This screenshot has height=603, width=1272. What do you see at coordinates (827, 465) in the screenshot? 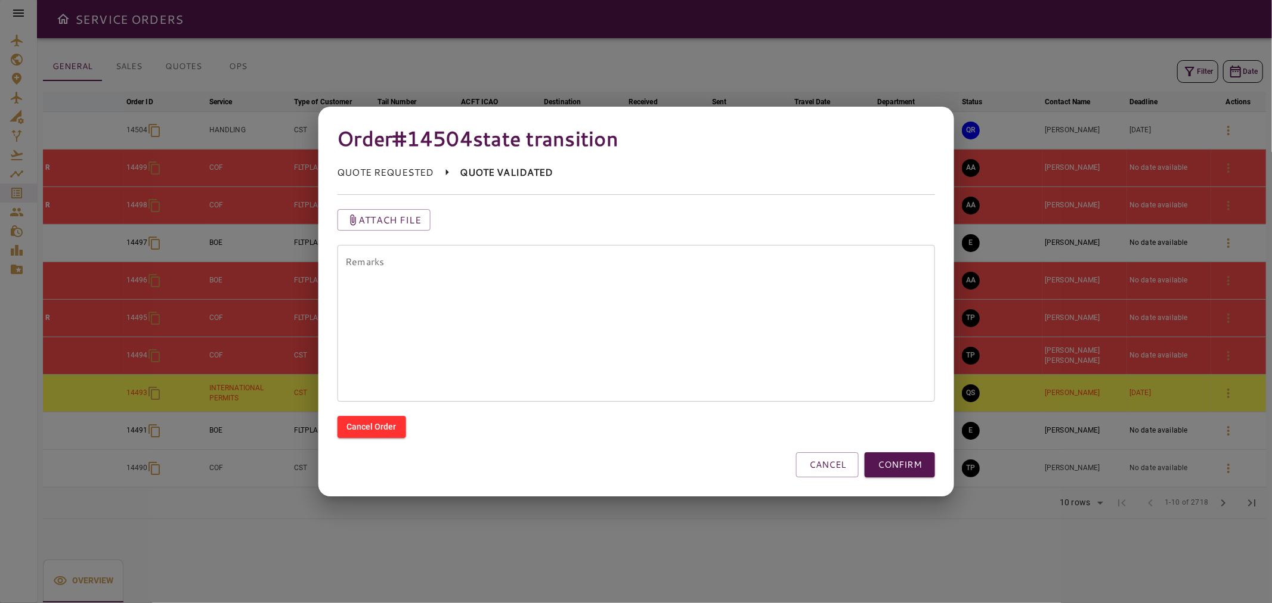
I see `button: CANCEL` at bounding box center [827, 465].